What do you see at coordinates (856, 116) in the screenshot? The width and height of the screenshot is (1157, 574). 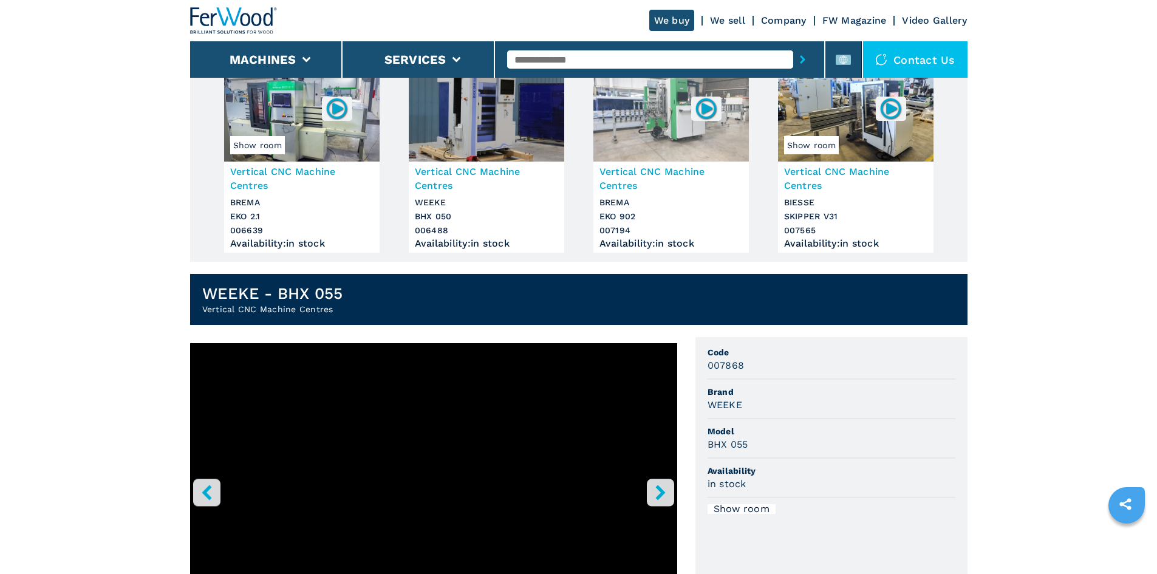 I see `img: Vertical CNC Machine Centres BIESSE SKIPPER V31` at bounding box center [856, 116].